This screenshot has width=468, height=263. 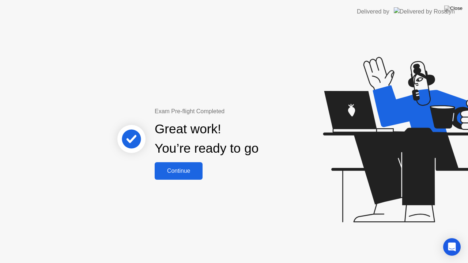 I want to click on img: Close, so click(x=453, y=8).